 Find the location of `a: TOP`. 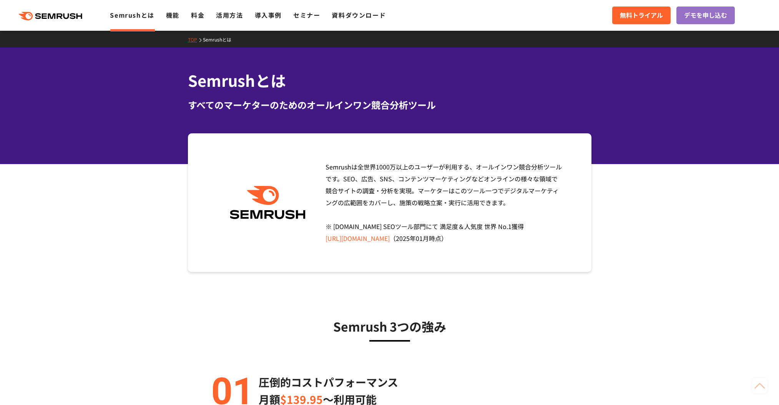

a: TOP is located at coordinates (195, 39).